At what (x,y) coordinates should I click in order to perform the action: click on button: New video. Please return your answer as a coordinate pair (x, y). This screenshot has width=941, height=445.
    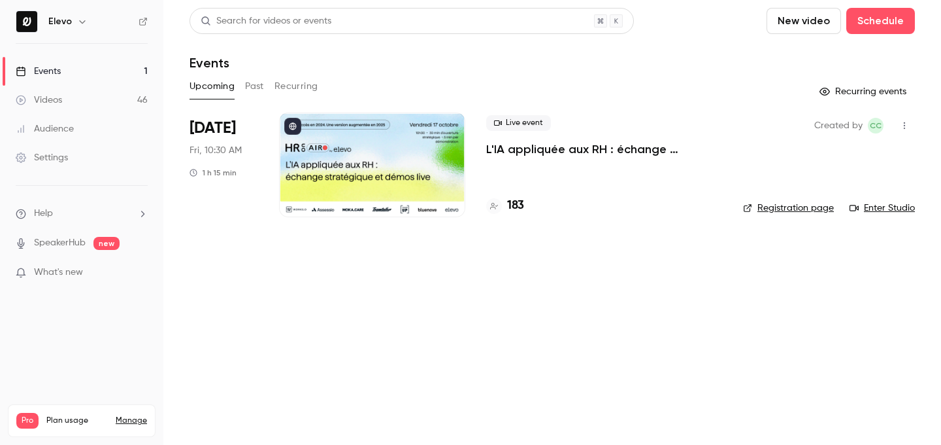
    Looking at the image, I should click on (804, 21).